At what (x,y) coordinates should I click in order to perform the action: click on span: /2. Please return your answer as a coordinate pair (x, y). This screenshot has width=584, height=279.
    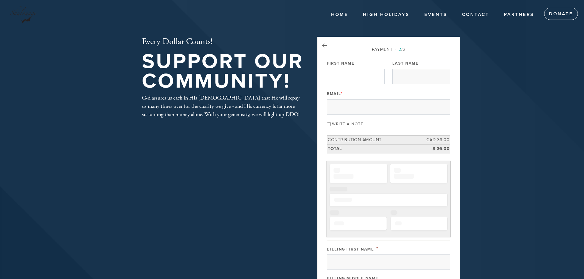
    Looking at the image, I should click on (400, 49).